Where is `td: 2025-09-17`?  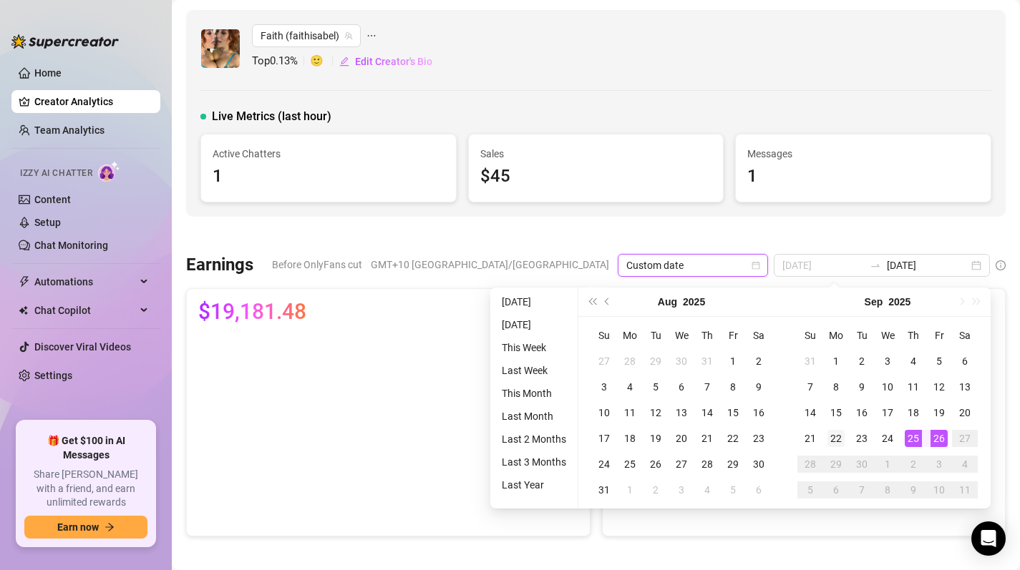 td: 2025-09-17 is located at coordinates (887, 413).